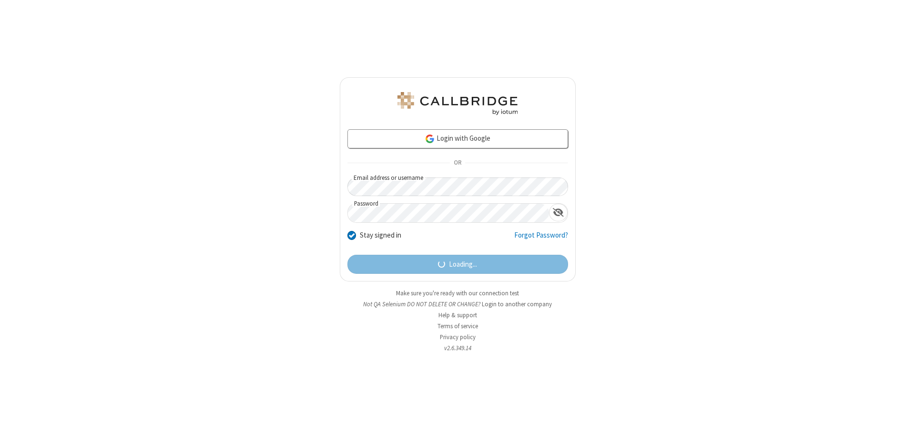 The image size is (915, 437). Describe the element at coordinates (558, 212) in the screenshot. I see `div: Show password` at that location.